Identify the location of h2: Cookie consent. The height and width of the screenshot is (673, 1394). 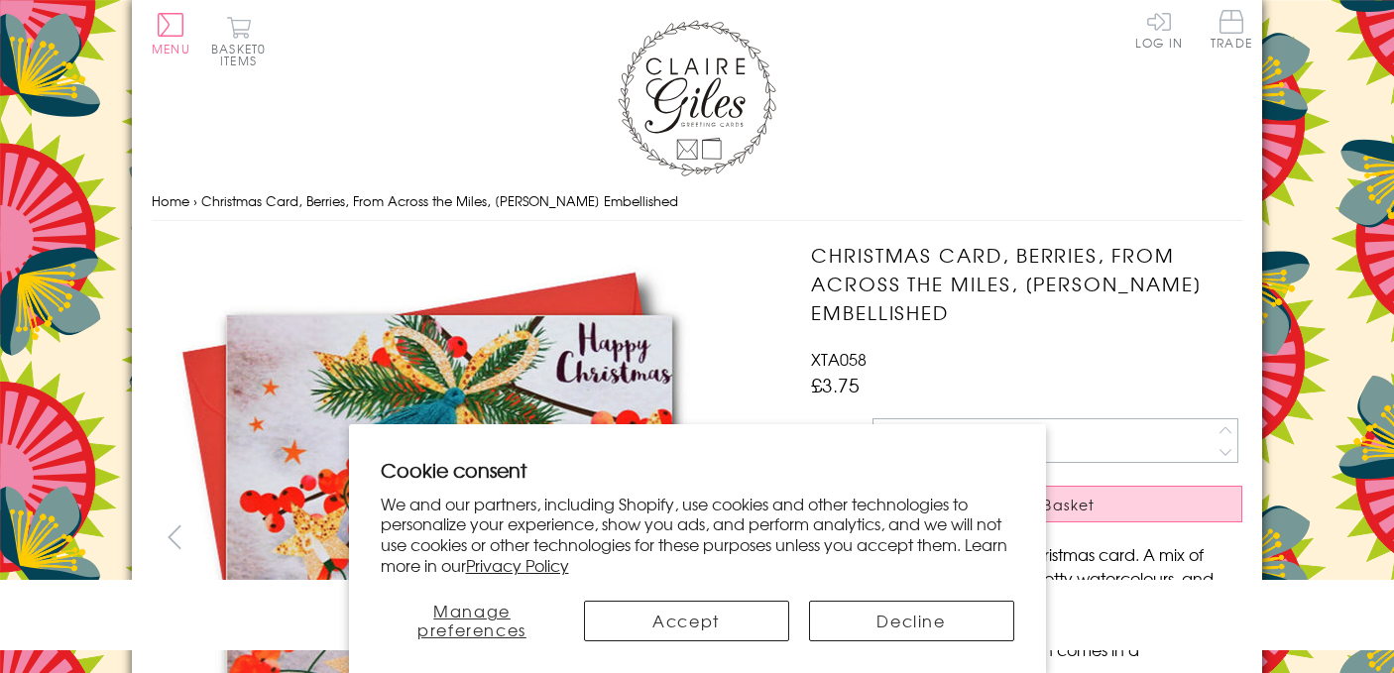
(697, 470).